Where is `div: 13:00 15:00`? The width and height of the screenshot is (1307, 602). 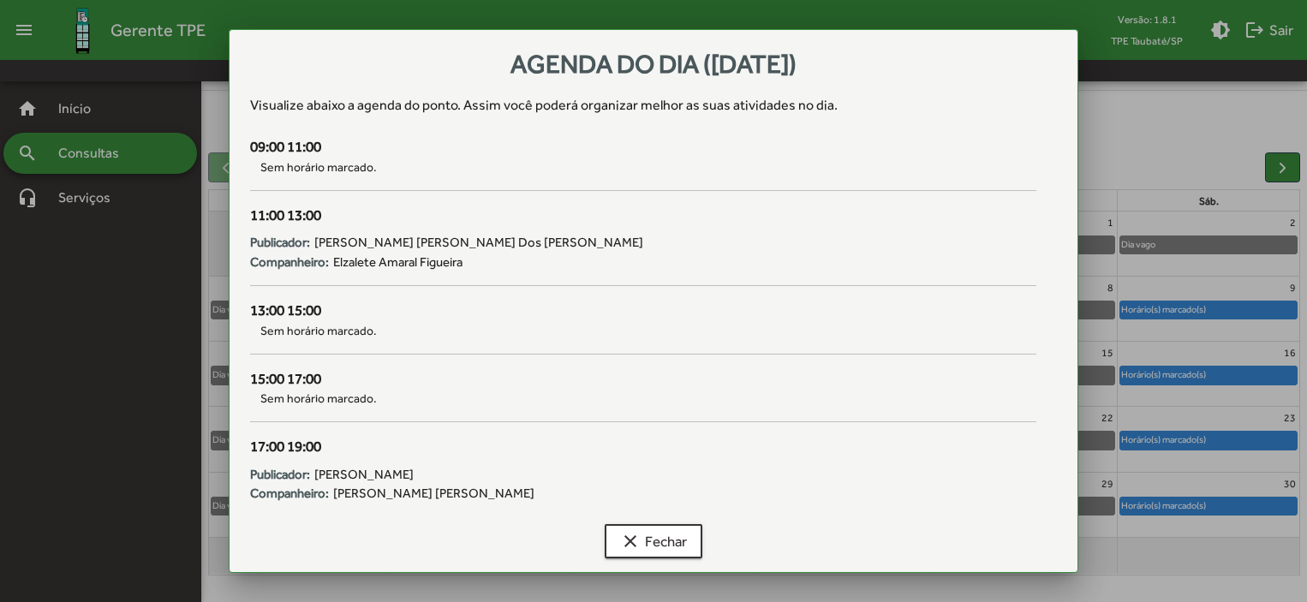
div: 13:00 15:00 is located at coordinates (643, 311).